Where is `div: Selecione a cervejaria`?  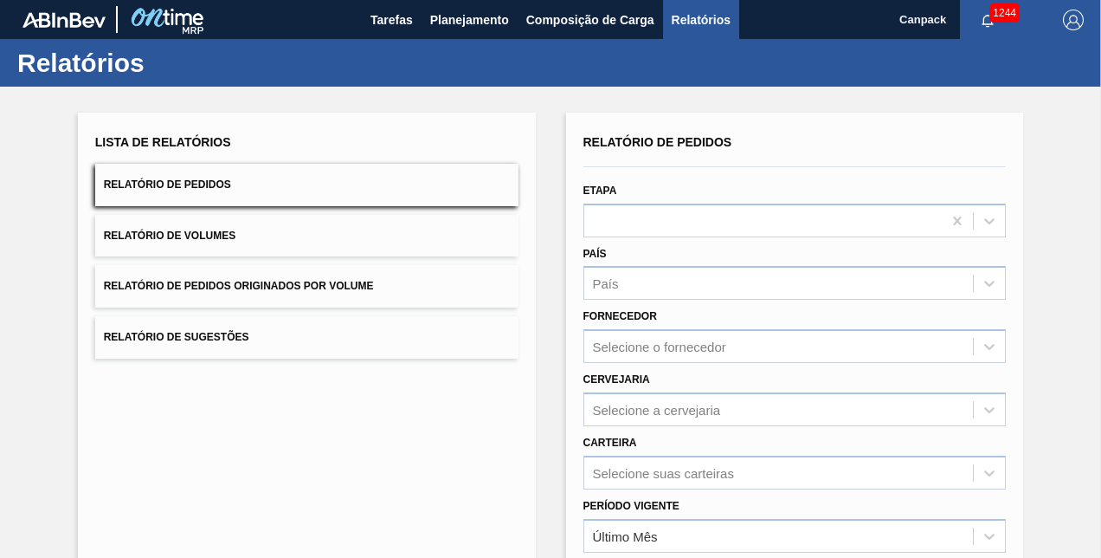
div: Selecione a cervejaria is located at coordinates (657, 409).